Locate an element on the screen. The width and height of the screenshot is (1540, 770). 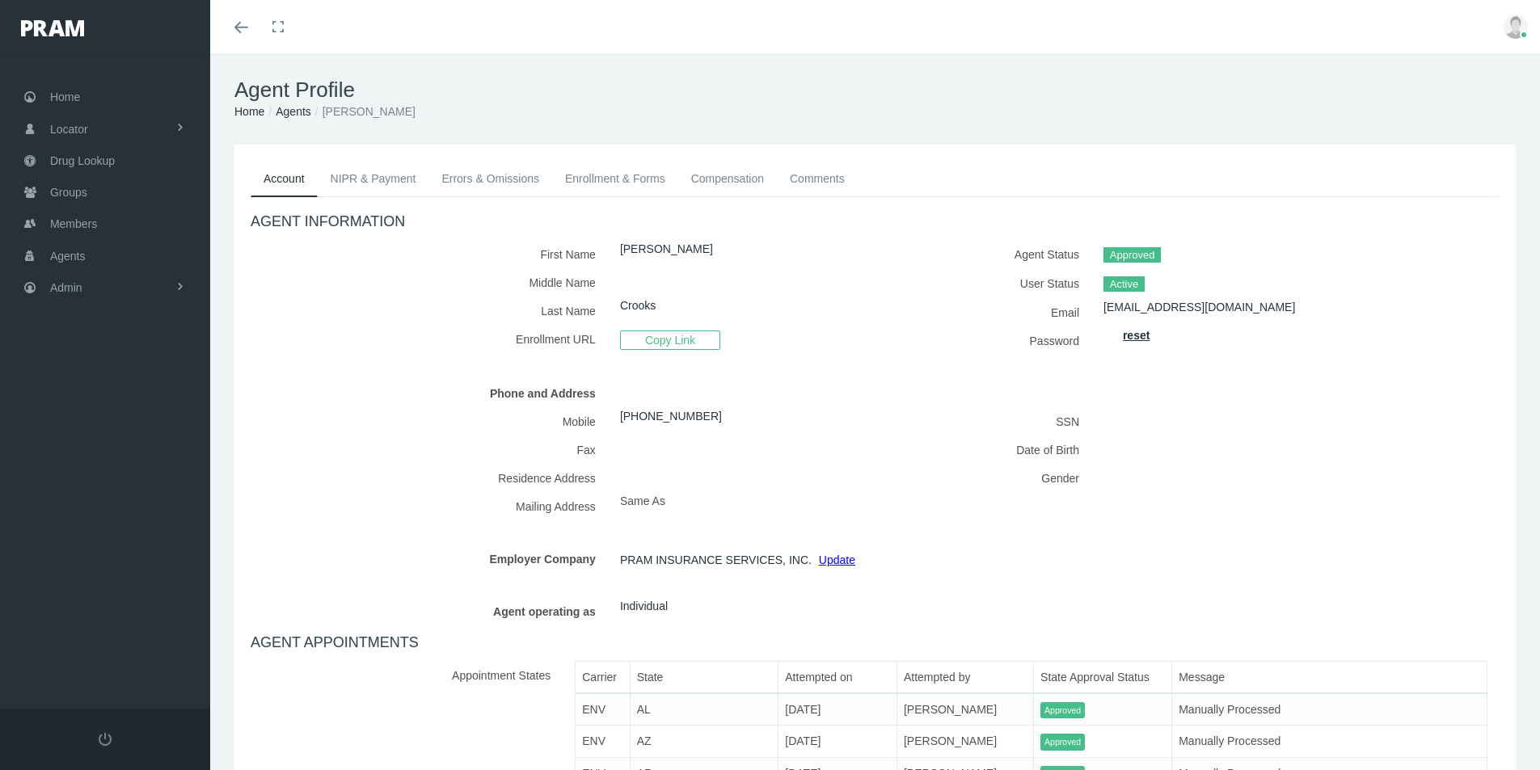
label: Email is located at coordinates (989, 312).